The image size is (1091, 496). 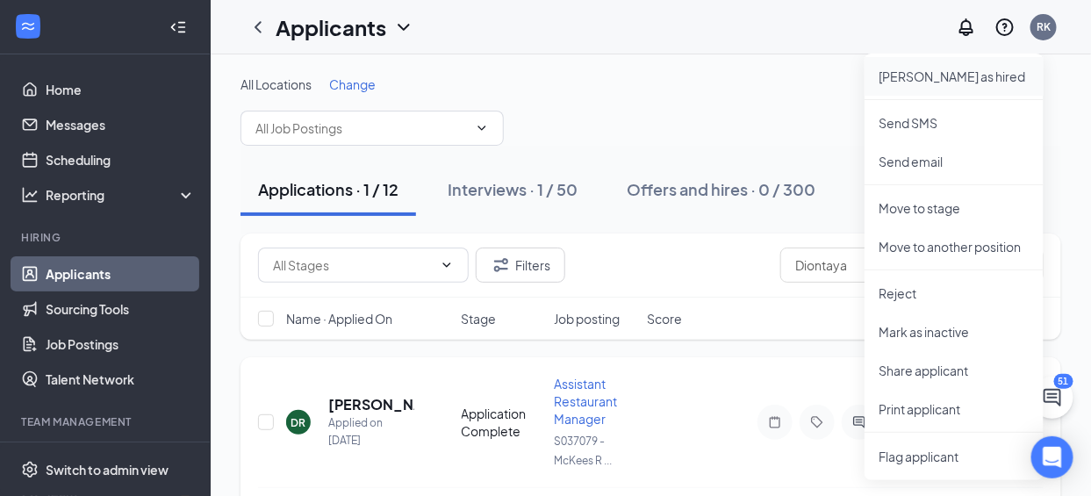 I want to click on svg: Analysis, so click(x=30, y=195).